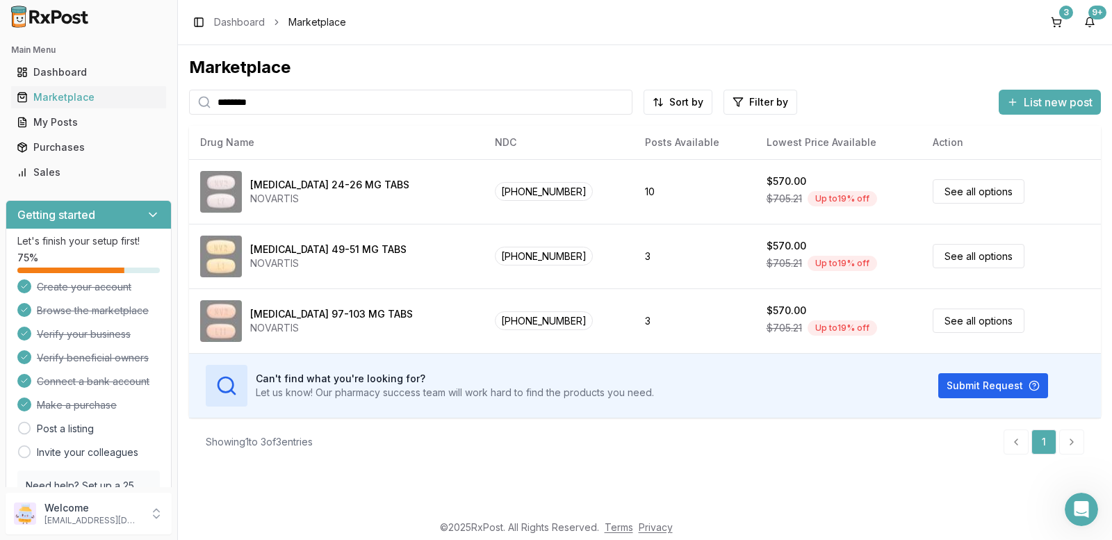  Describe the element at coordinates (88, 172) in the screenshot. I see `div: Sales` at that location.